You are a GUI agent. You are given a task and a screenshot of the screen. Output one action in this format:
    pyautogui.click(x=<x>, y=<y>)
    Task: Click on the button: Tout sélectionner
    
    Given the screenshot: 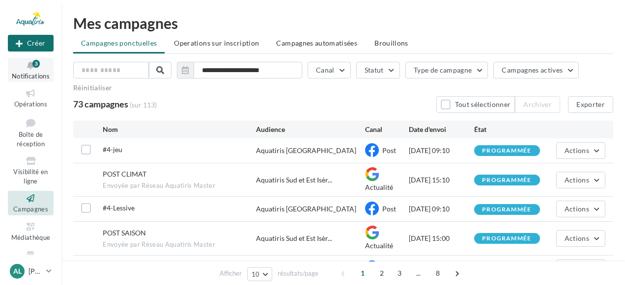 What is the action you would take?
    pyautogui.click(x=475, y=105)
    